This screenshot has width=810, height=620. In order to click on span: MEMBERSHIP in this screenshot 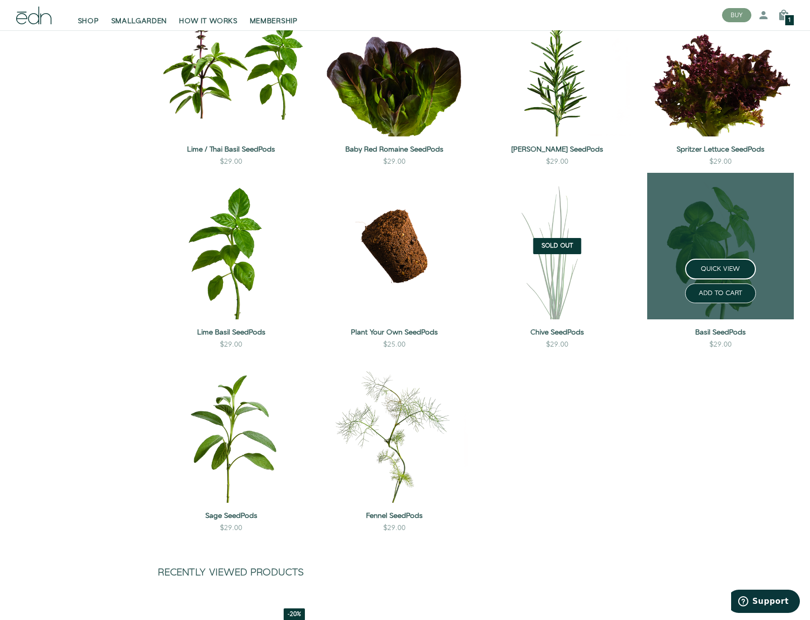, I will do `click(273, 21)`.